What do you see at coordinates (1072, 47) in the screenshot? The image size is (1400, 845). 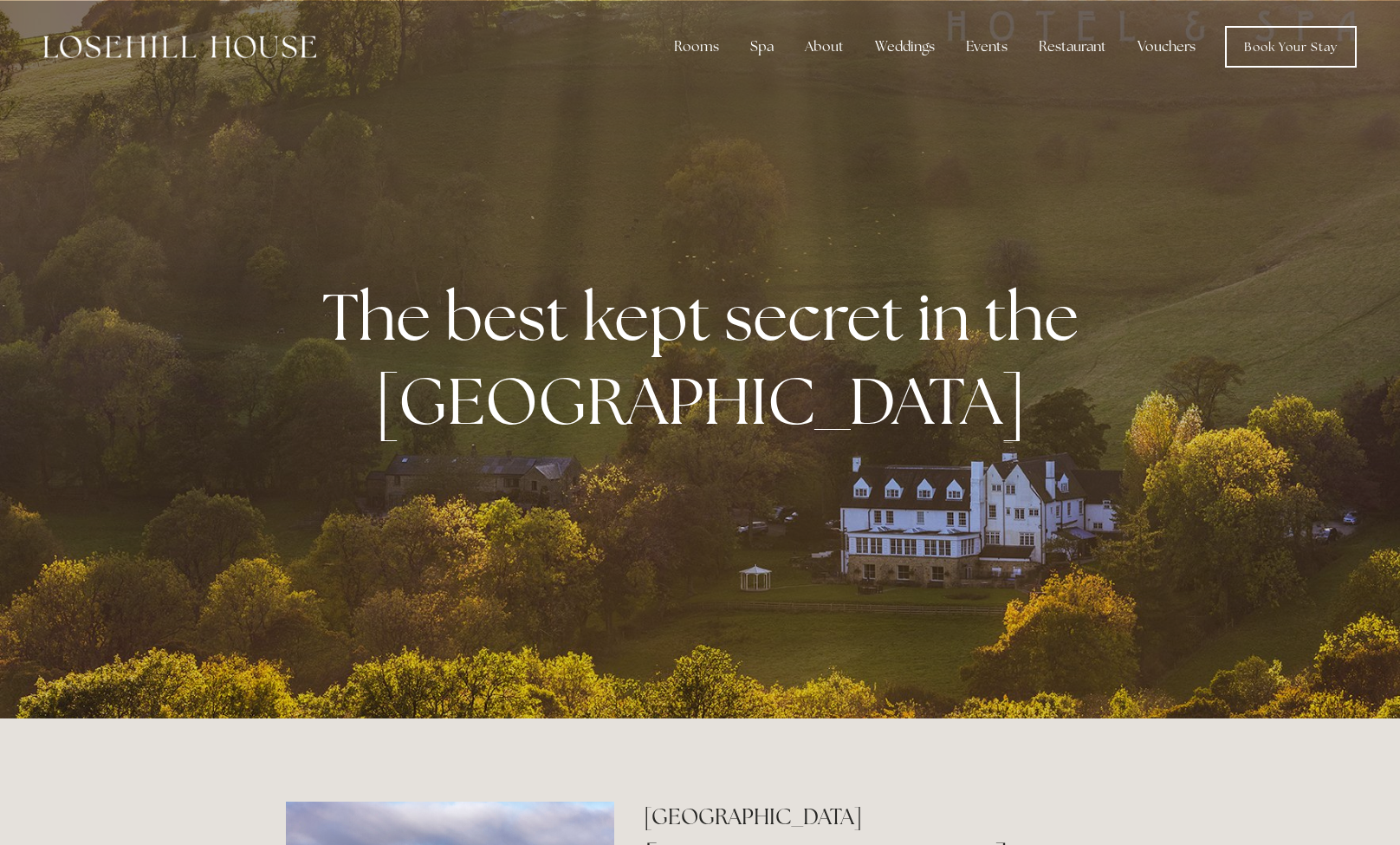 I see `div: Restaurant` at bounding box center [1072, 47].